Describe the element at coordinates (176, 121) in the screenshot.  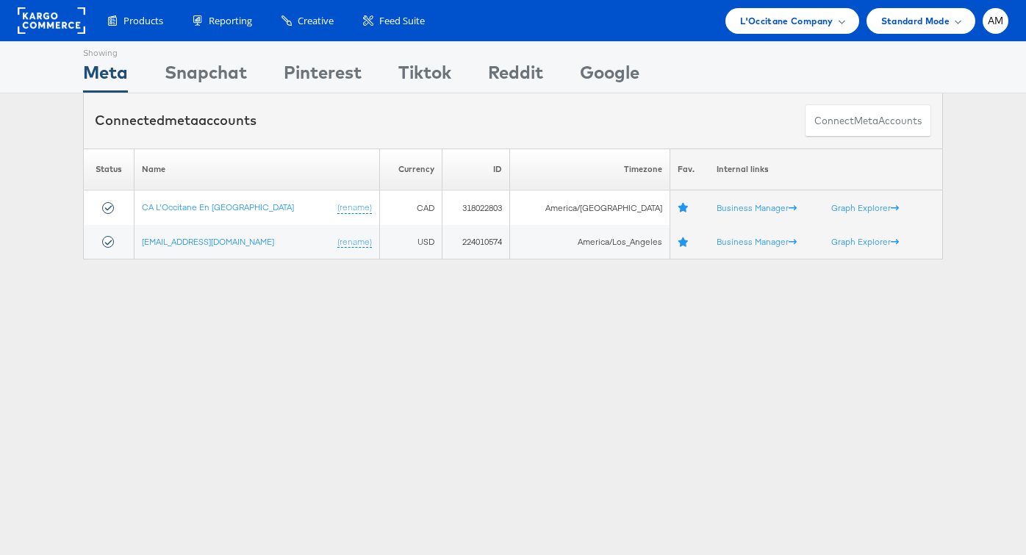
I see `div: Connected accounts` at that location.